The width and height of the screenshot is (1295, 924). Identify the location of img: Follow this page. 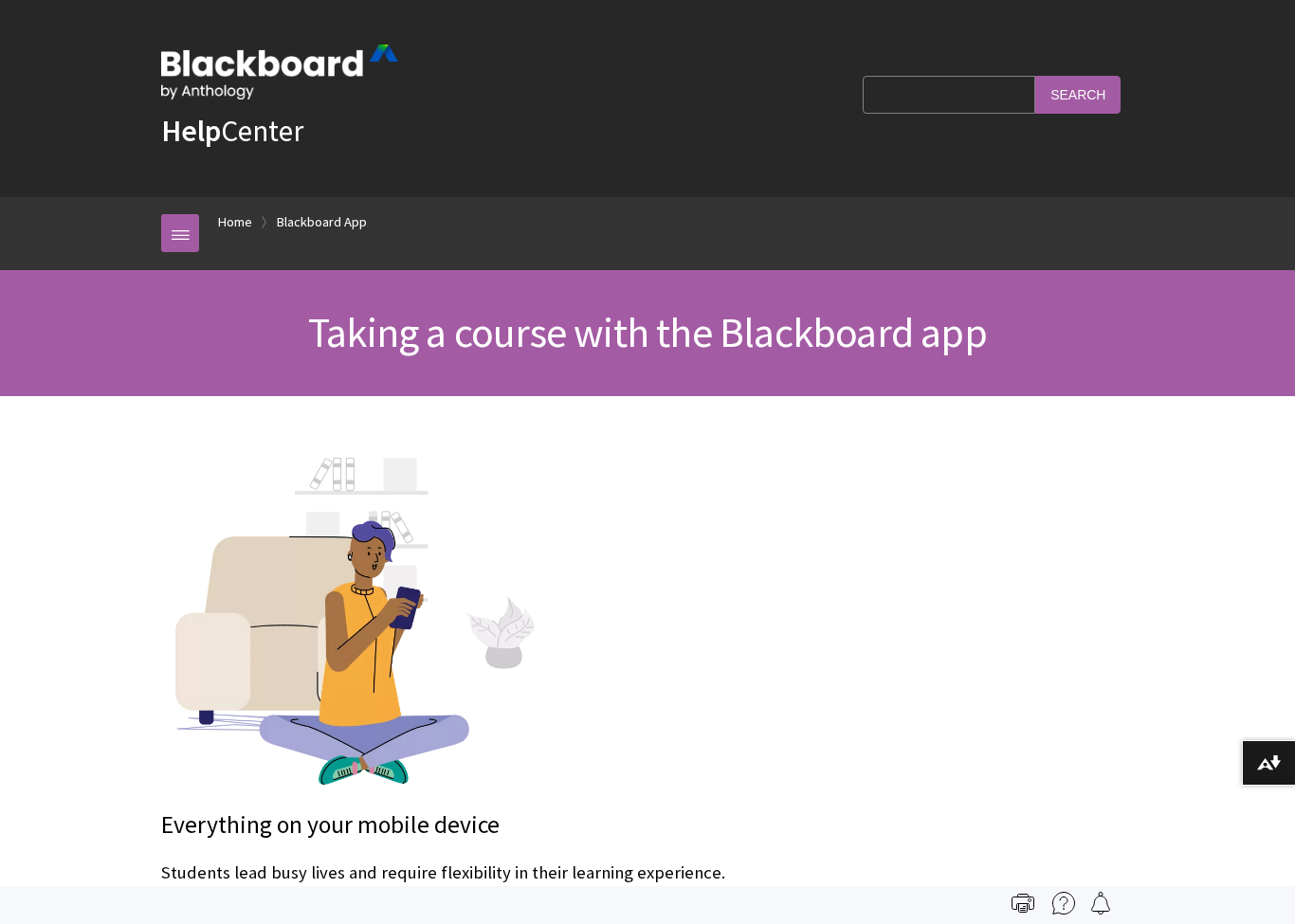
(1101, 903).